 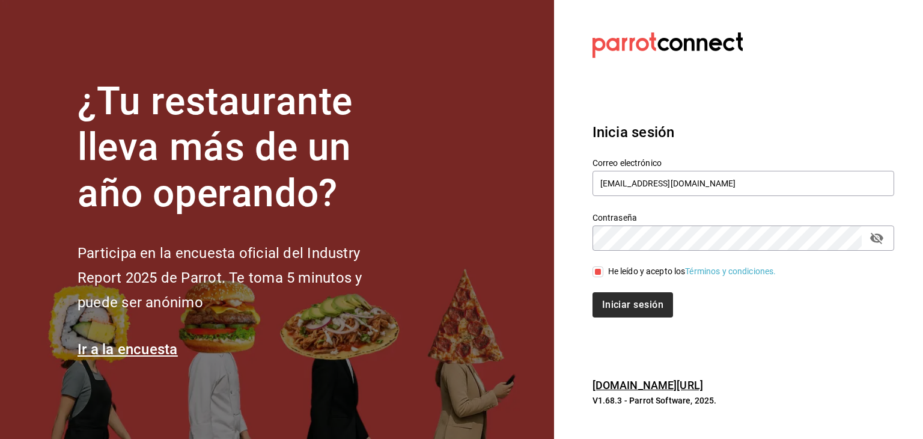 What do you see at coordinates (127, 349) in the screenshot?
I see `a: Ir a la encuesta` at bounding box center [127, 349].